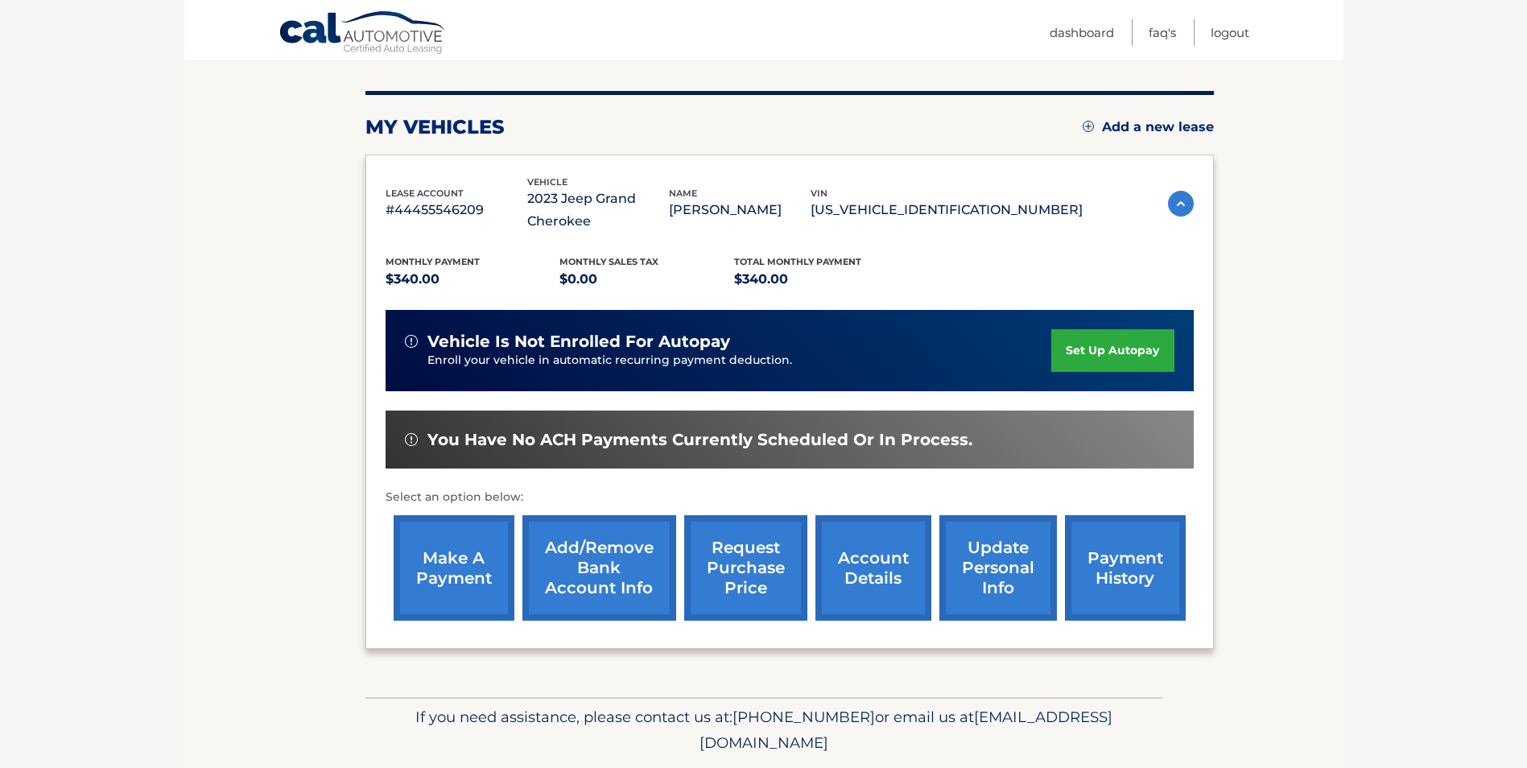 The image size is (1527, 768). Describe the element at coordinates (790, 498) in the screenshot. I see `p: Select an option below:` at that location.